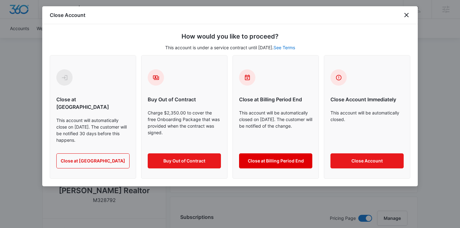 The height and width of the screenshot is (228, 460). I want to click on h6: Close Account Immediately, so click(367, 99).